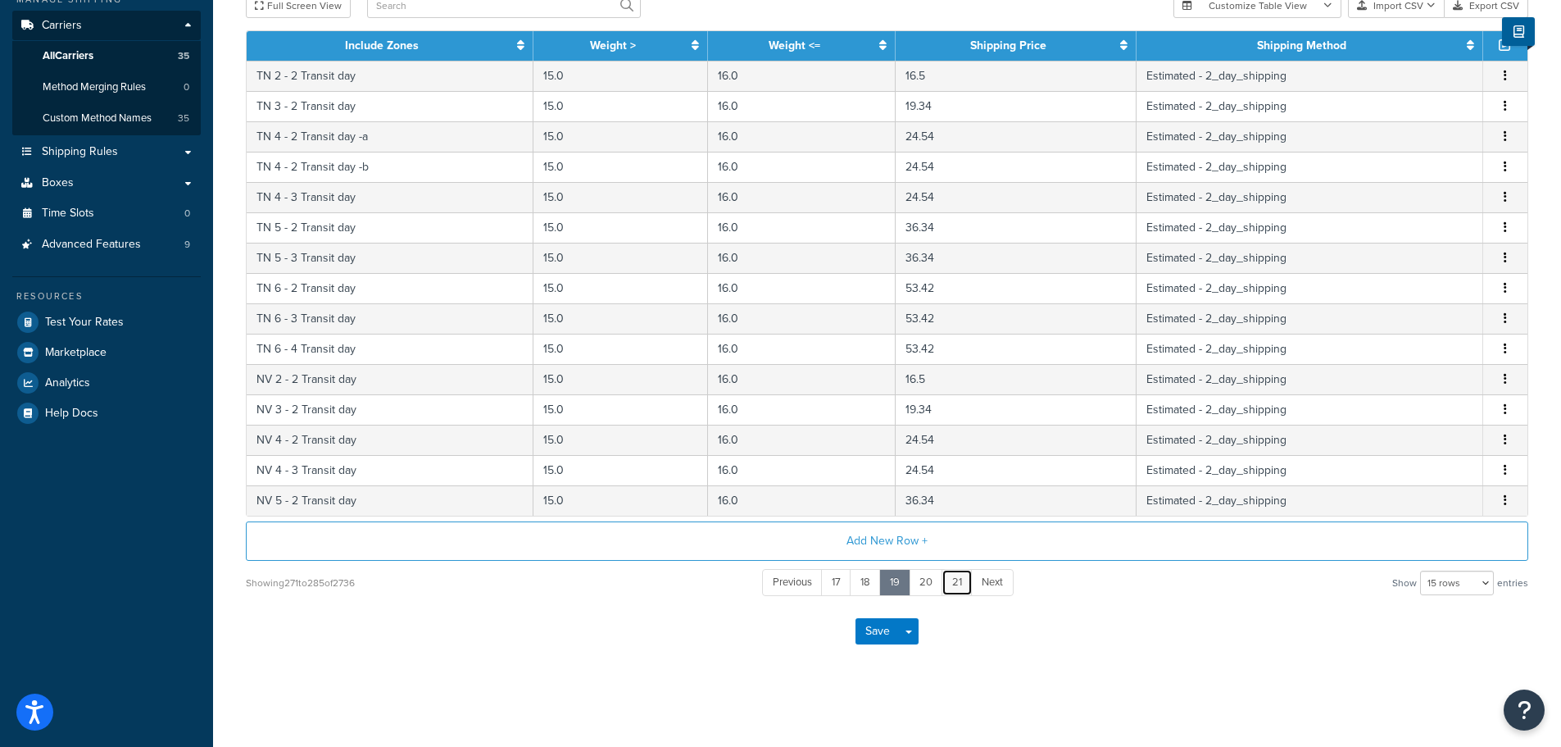  I want to click on a: Advanced Features9, so click(107, 244).